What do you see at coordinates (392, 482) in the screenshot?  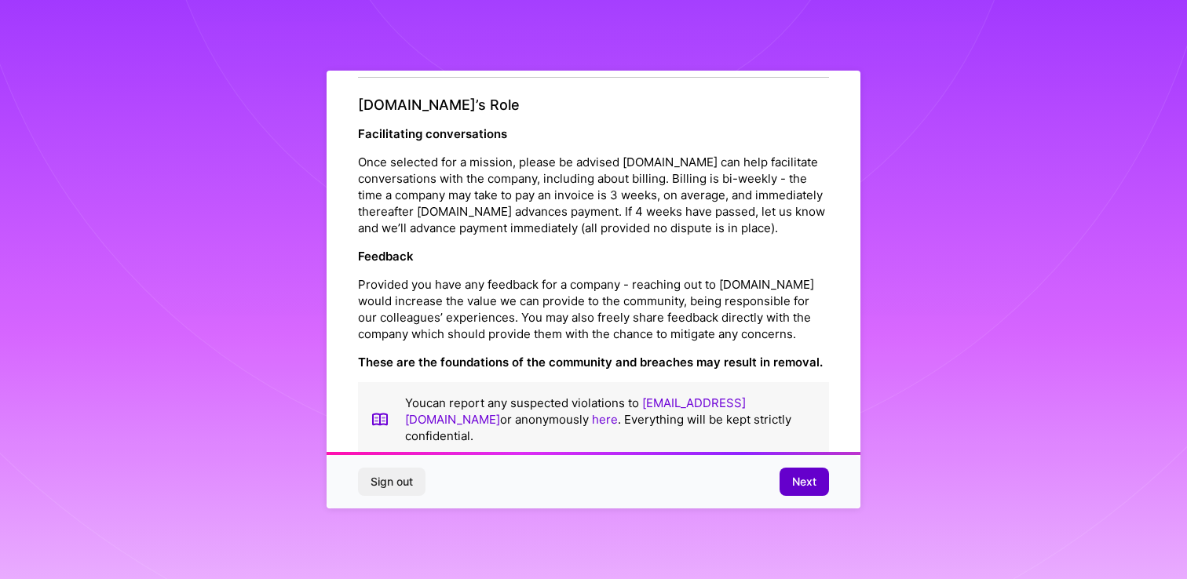 I see `button: Sign out` at bounding box center [392, 482].